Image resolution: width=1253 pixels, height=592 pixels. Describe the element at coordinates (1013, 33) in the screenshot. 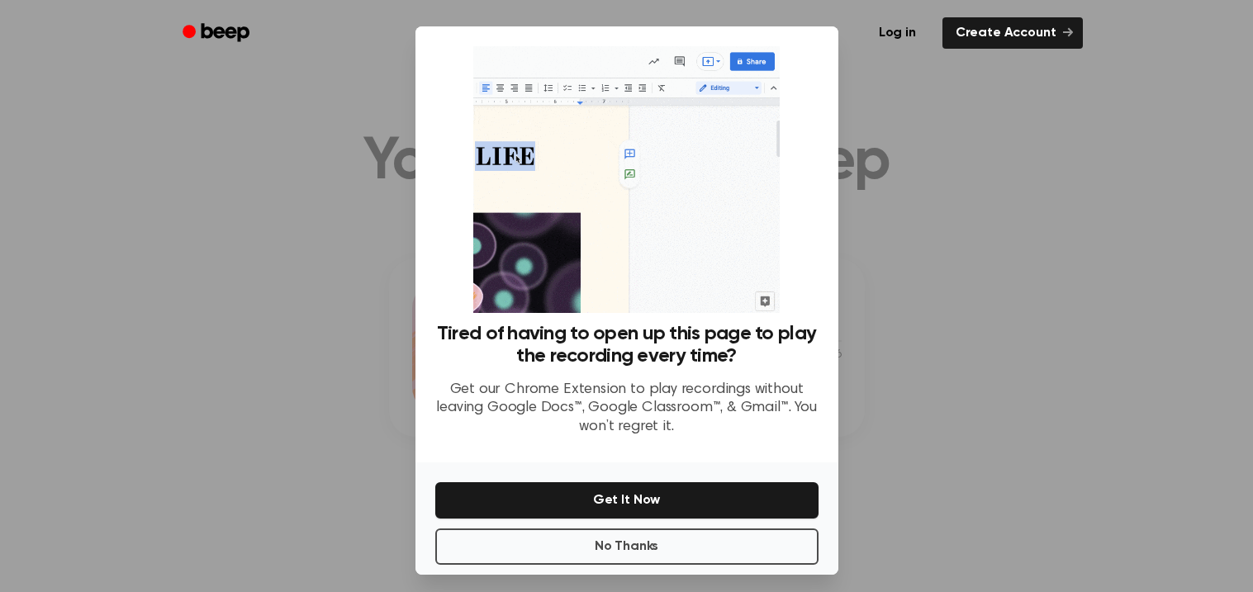

I see `a: Create Account` at that location.